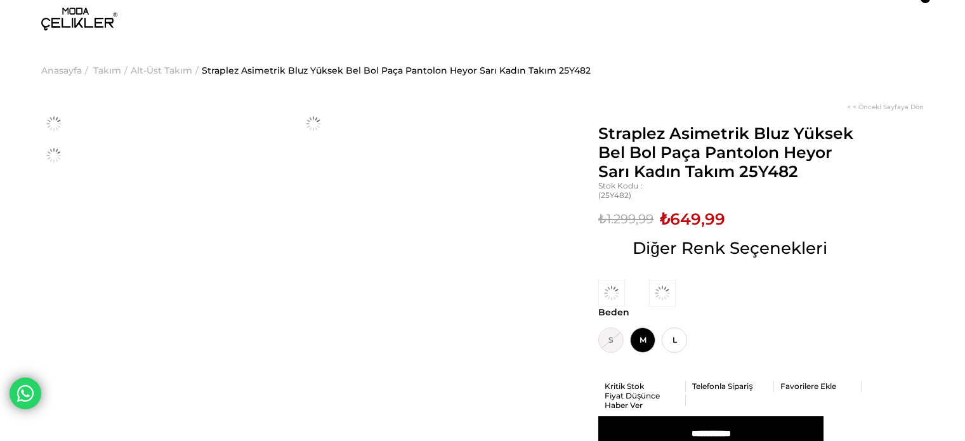 This screenshot has height=441, width=965. Describe the element at coordinates (107, 70) in the screenshot. I see `span: Takım` at that location.